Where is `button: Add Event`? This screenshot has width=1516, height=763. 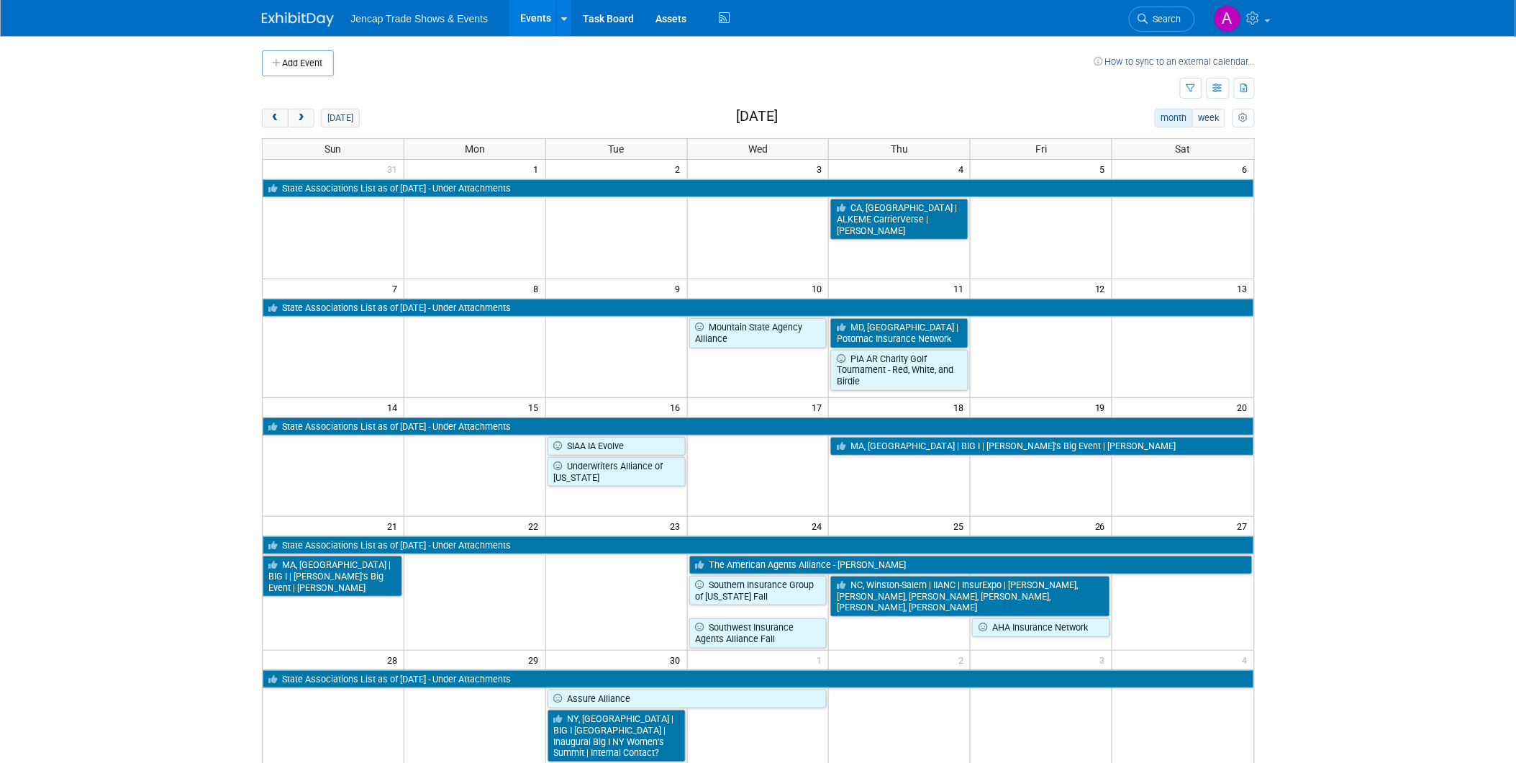
button: Add Event is located at coordinates (298, 63).